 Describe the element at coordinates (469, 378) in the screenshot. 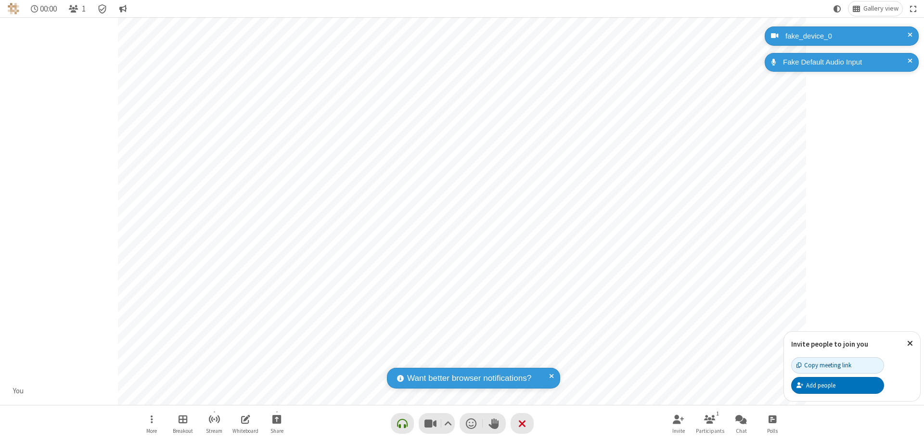

I see `span: Want better browser notifications?` at that location.